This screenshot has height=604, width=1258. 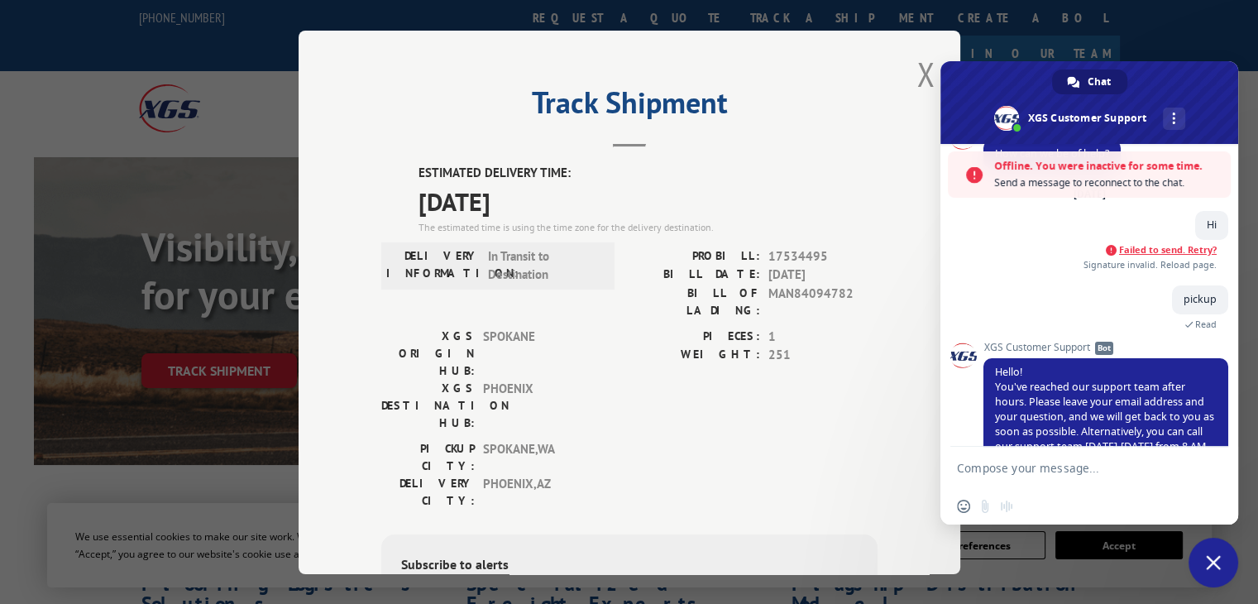 What do you see at coordinates (823, 256) in the screenshot?
I see `span: 17534495` at bounding box center [823, 256].